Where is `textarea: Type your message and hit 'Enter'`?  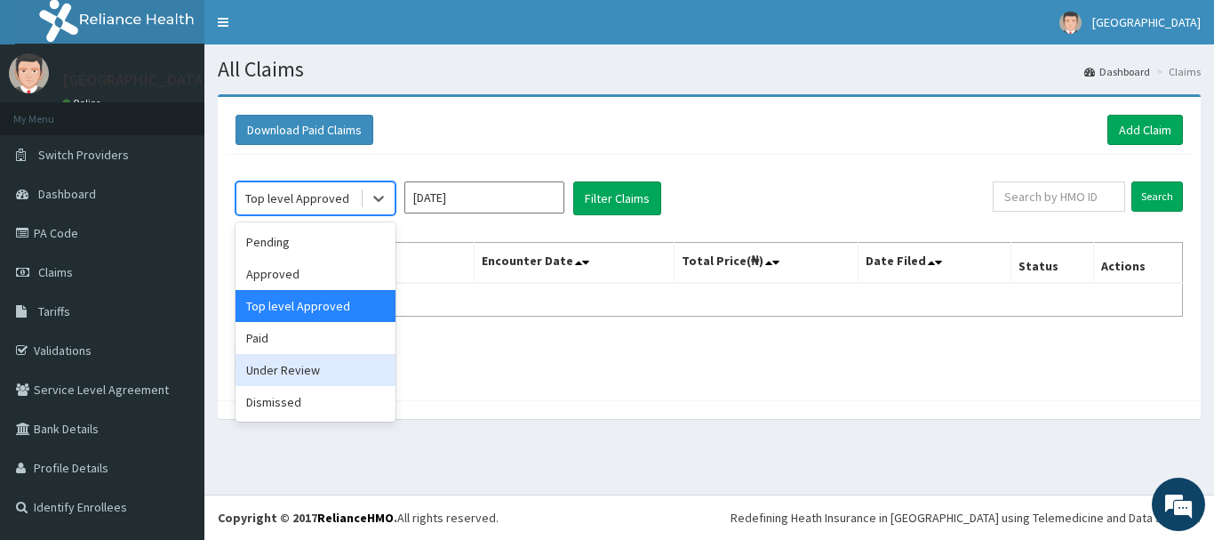 textarea: Type your message and hit 'Enter' is located at coordinates (173, 386).